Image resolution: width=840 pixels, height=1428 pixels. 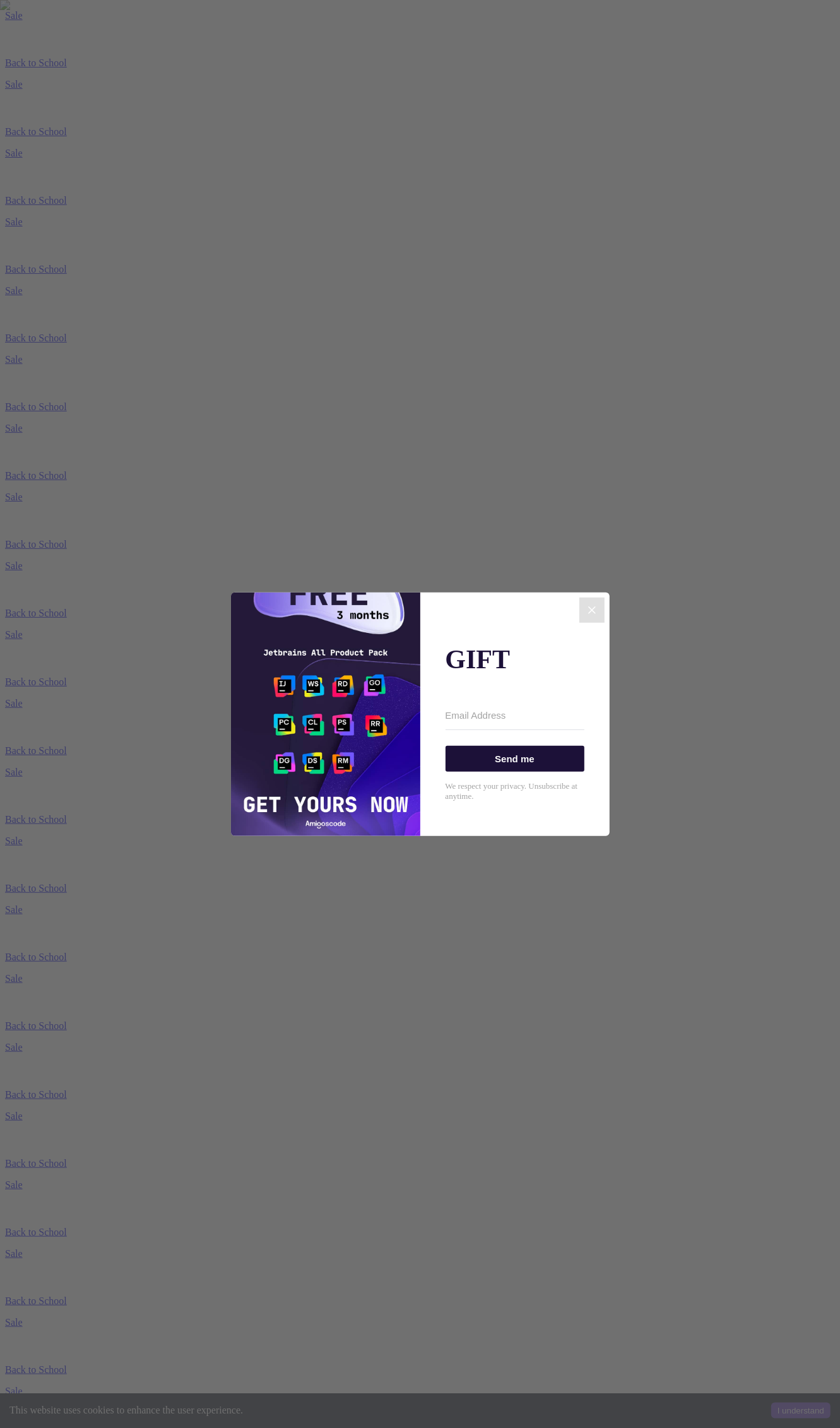 I want to click on p: We respect your privacy. Unsubscribe at anytime., so click(x=515, y=791).